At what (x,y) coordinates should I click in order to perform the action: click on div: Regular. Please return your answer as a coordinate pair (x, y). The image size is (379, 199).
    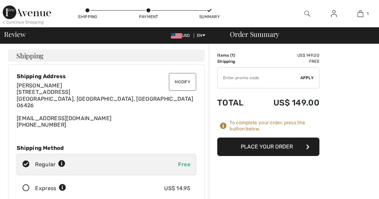
    Looking at the image, I should click on (50, 164).